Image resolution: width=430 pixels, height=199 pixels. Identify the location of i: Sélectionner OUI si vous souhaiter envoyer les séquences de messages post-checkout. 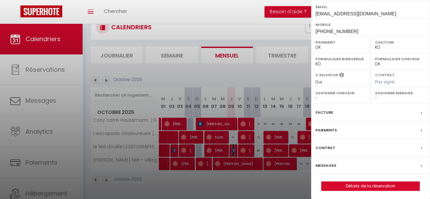
(342, 76).